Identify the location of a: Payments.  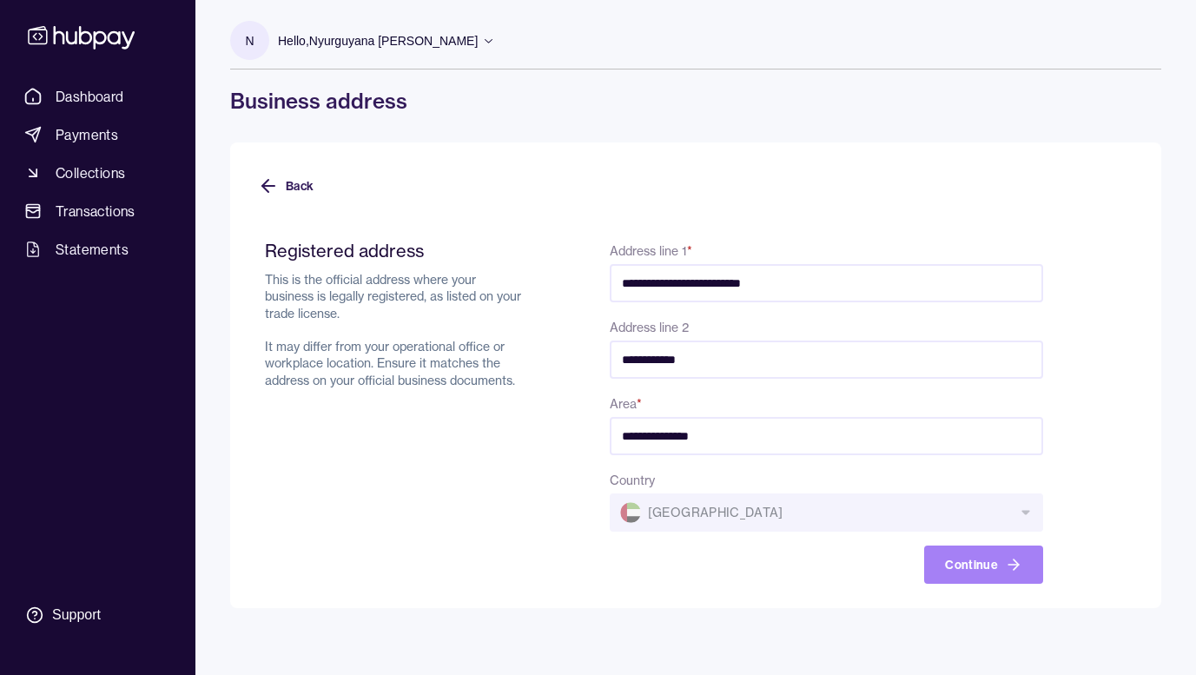
(97, 135).